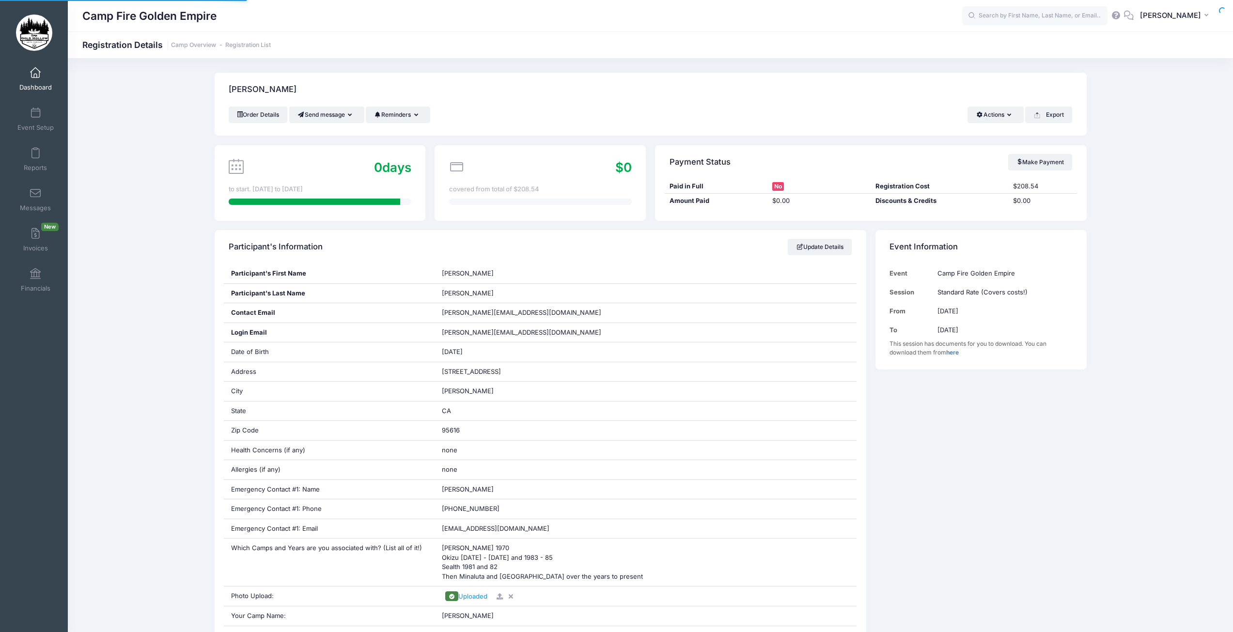  Describe the element at coordinates (700, 162) in the screenshot. I see `h4: Payment Status` at that location.